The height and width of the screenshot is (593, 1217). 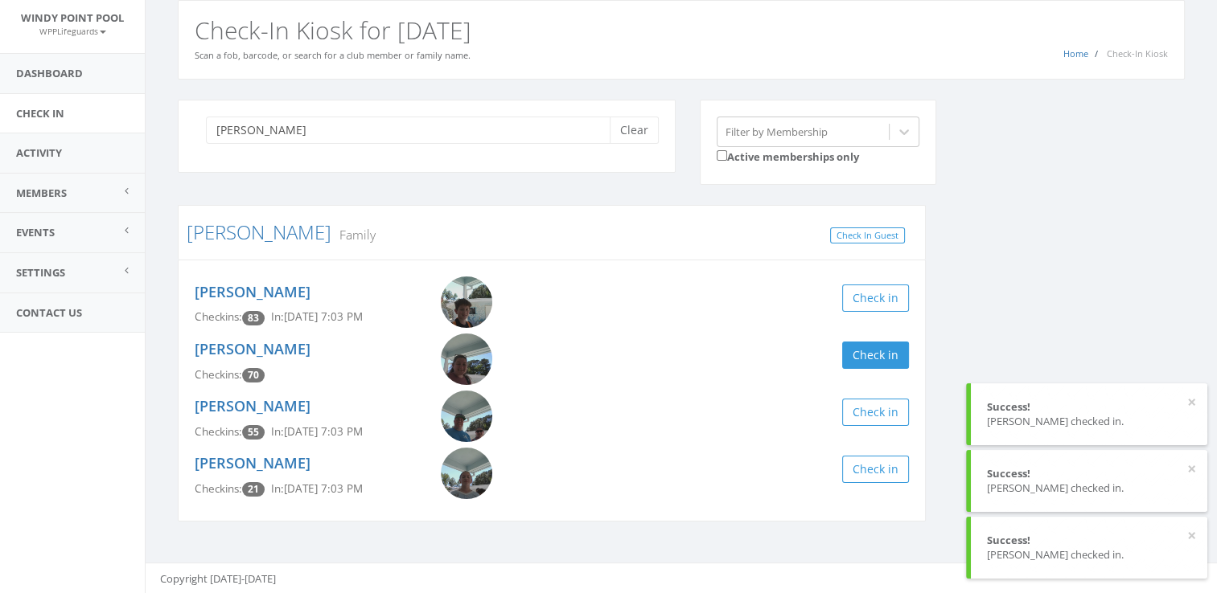 What do you see at coordinates (466, 302) in the screenshot?
I see `img: Conor_Goff.png` at bounding box center [466, 302].